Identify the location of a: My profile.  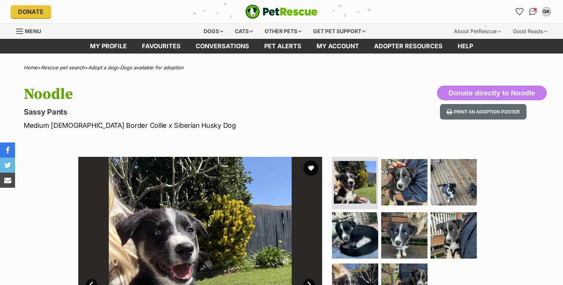
(108, 46).